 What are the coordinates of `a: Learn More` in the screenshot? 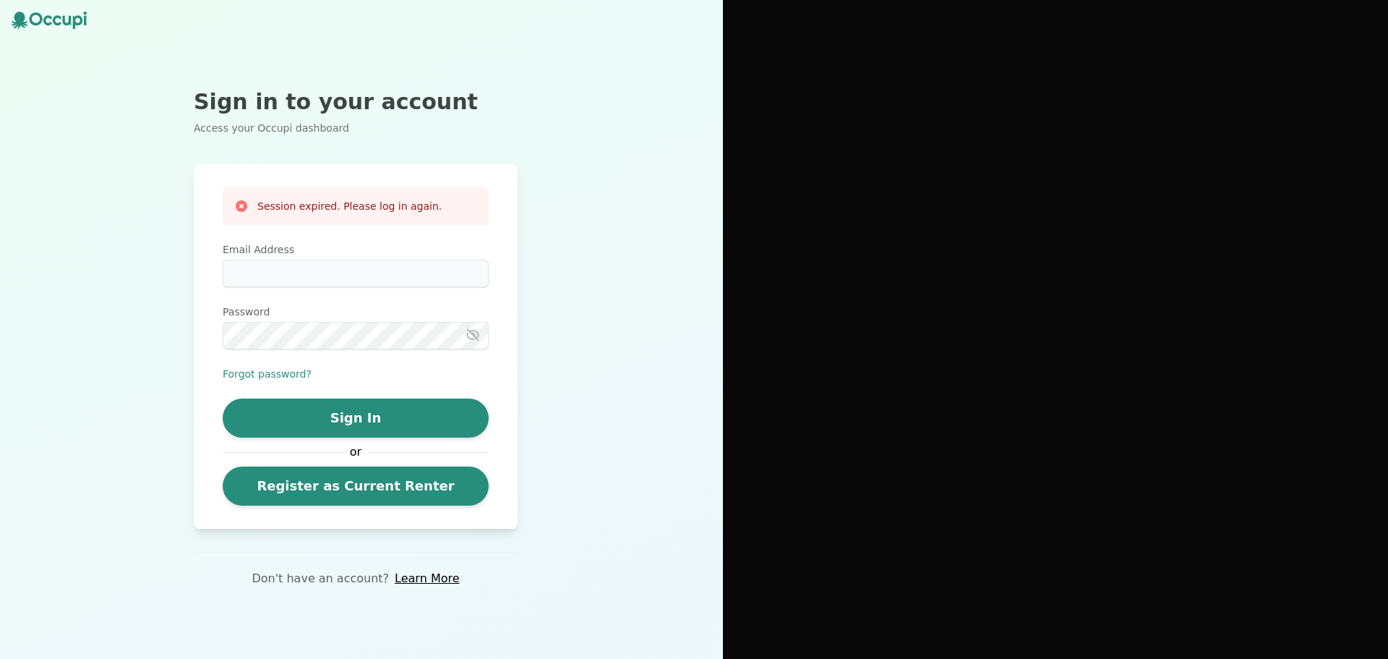 It's located at (427, 578).